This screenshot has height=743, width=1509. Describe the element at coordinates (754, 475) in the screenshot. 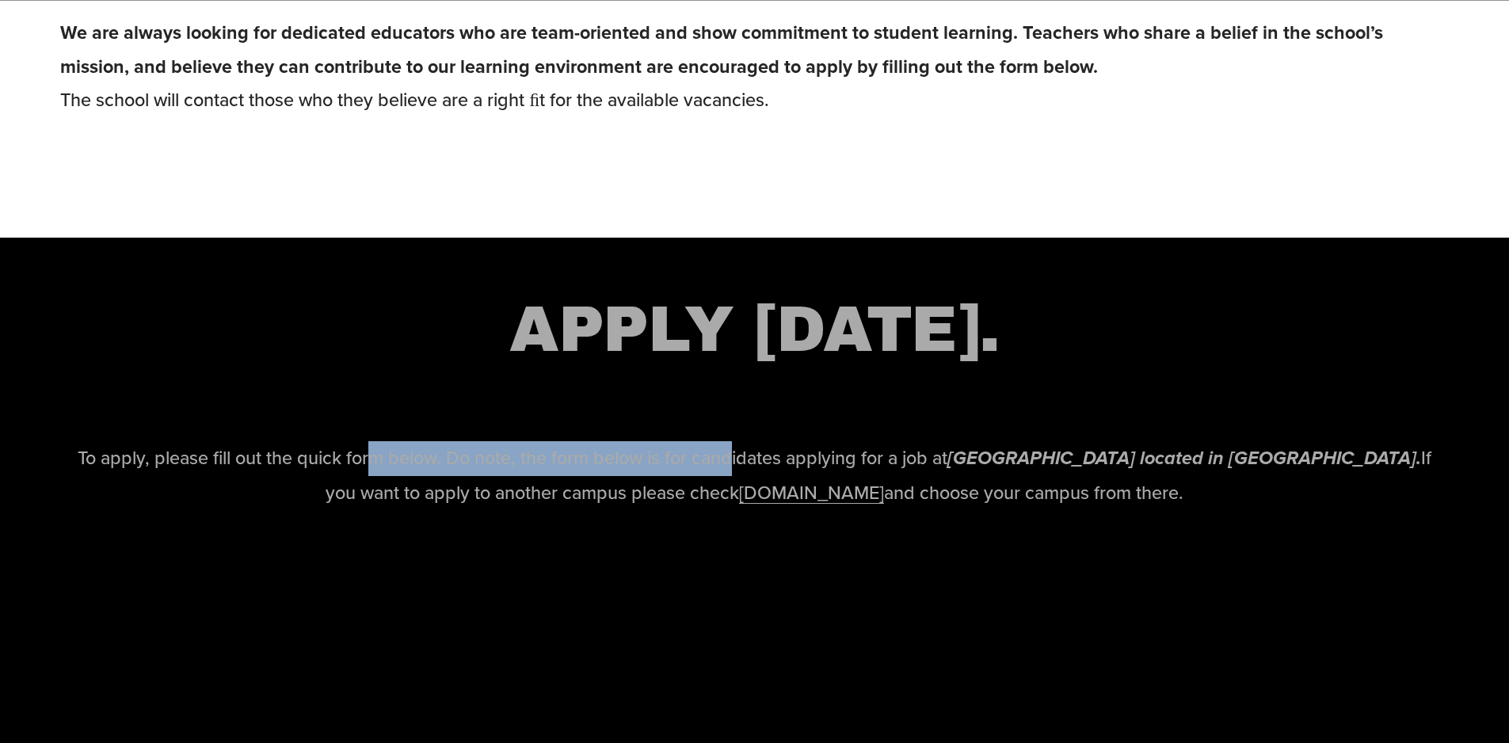

I see `p: To apply, please fill out the quick form below. Do note, the form below is for candidates applyin...` at that location.